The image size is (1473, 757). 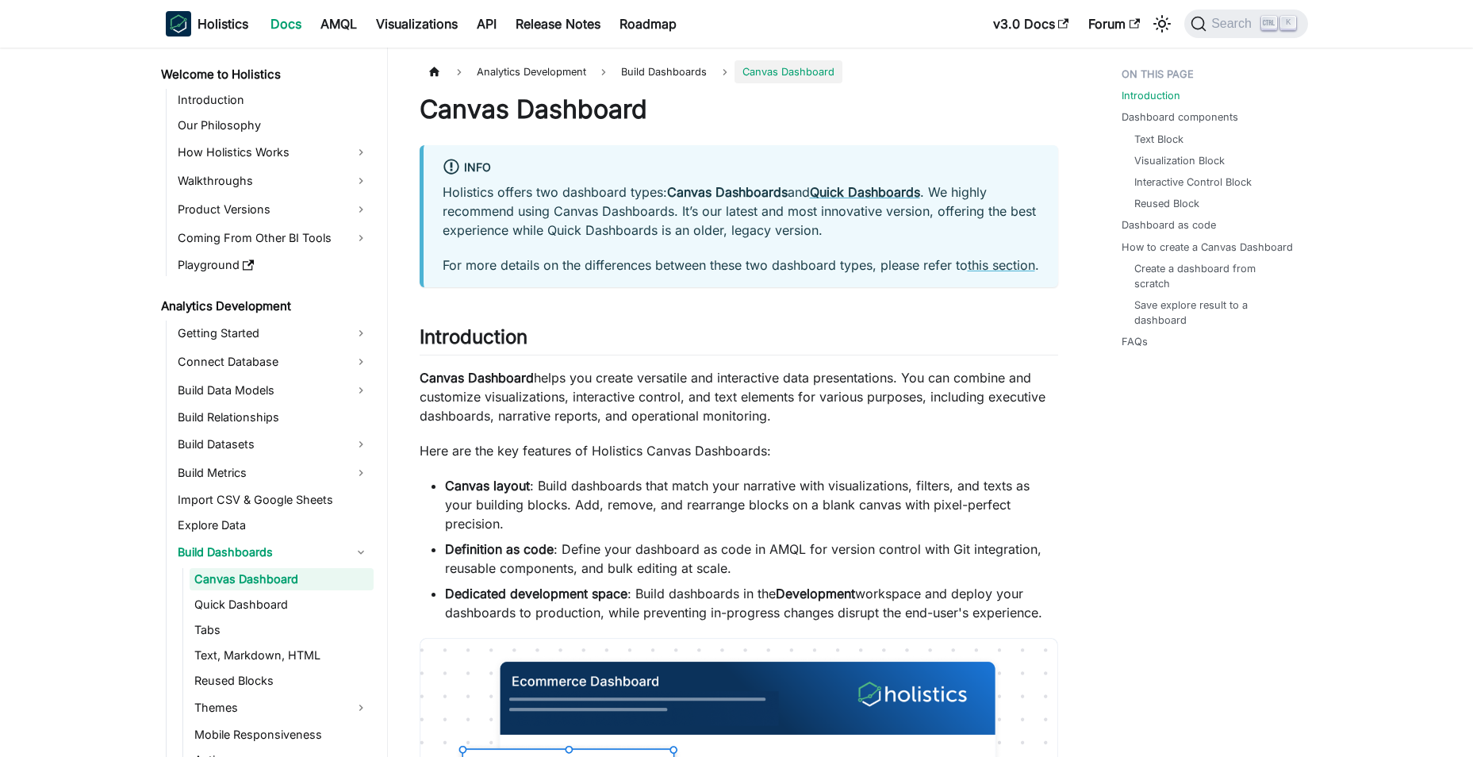 What do you see at coordinates (223, 24) in the screenshot?
I see `b: Holistics` at bounding box center [223, 24].